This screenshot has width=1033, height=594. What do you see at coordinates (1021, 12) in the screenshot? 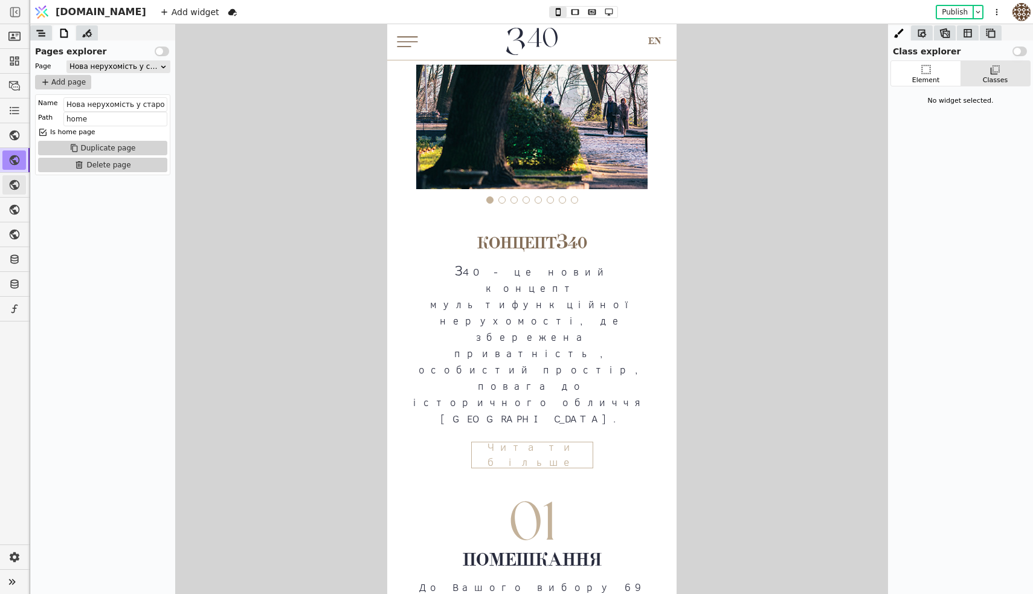
I see `img: 4183bec8f641d0a1985368f79f6ed469` at bounding box center [1021, 12].